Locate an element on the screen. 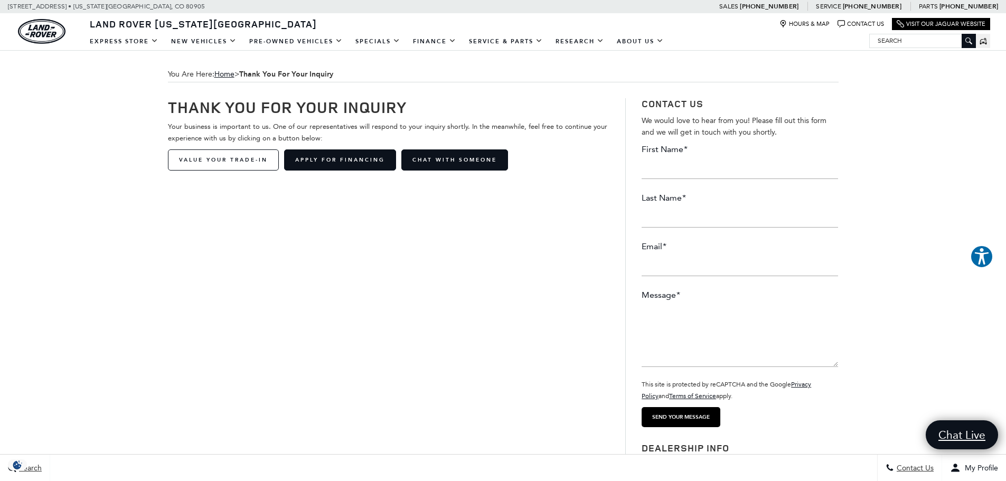 The height and width of the screenshot is (481, 1006). input: Send your message is located at coordinates (680, 417).